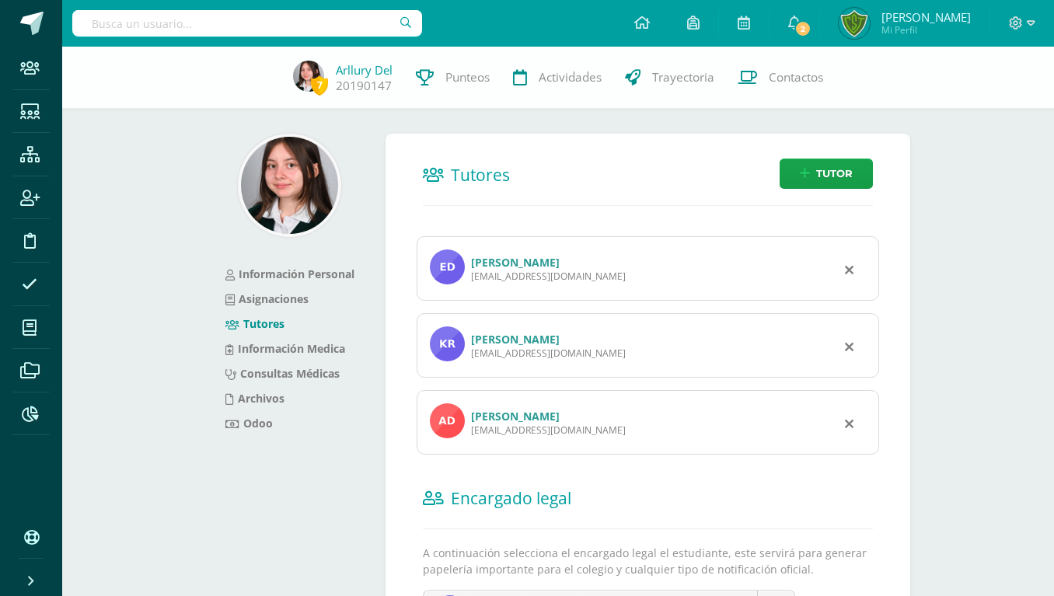  What do you see at coordinates (452, 78) in the screenshot?
I see `a: Punteos` at bounding box center [452, 78].